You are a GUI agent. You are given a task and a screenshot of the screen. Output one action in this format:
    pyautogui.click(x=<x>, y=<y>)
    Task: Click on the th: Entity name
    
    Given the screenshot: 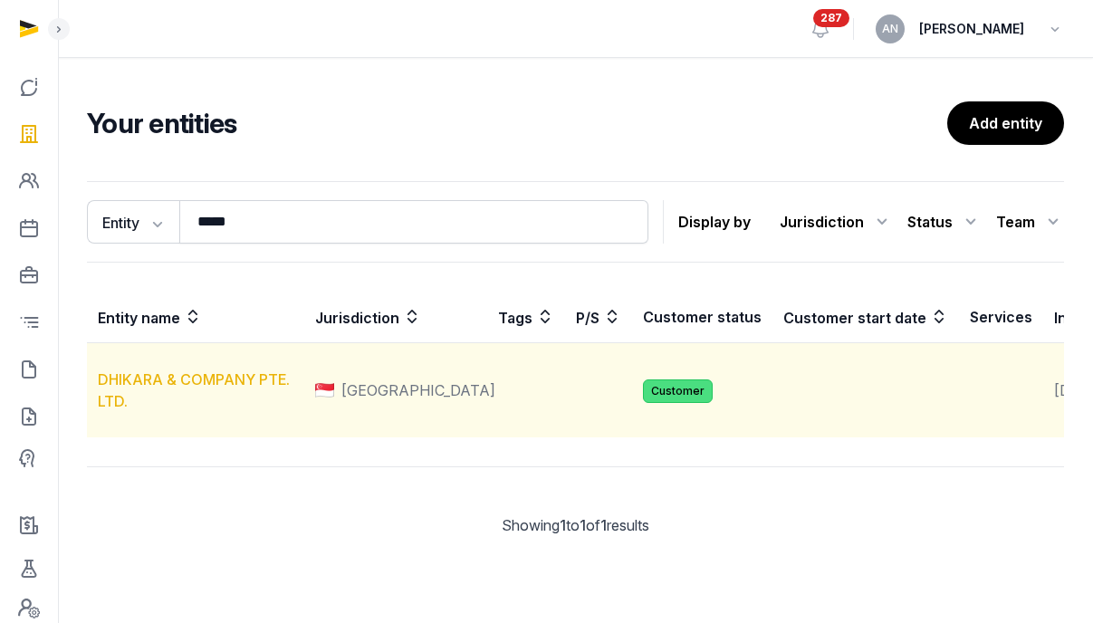 What is the action you would take?
    pyautogui.click(x=196, y=317)
    